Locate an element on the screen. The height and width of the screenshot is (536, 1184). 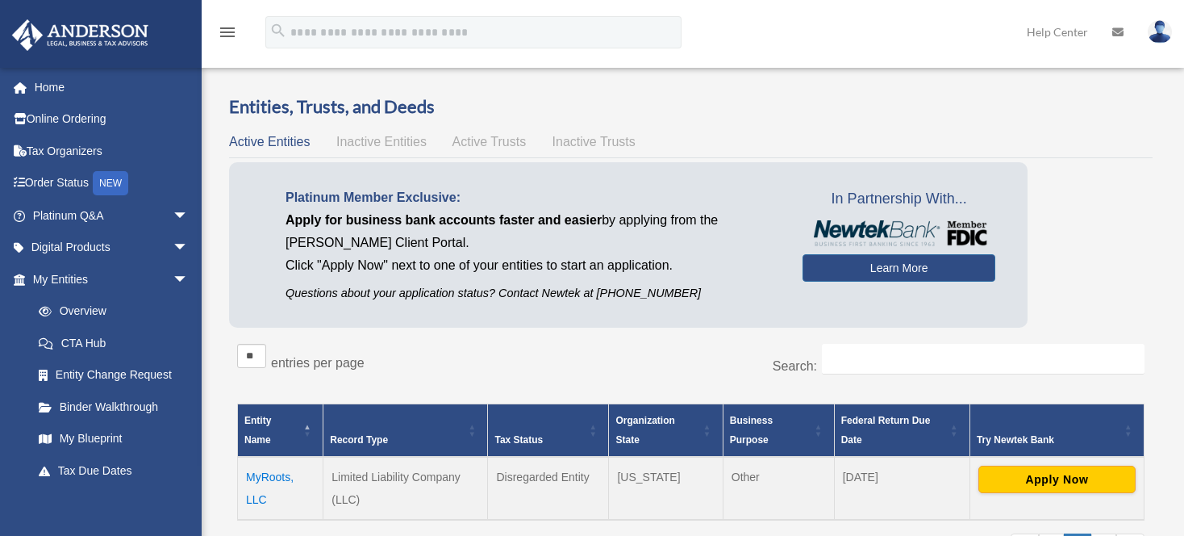
a: Tax Due Dates is located at coordinates (114, 470).